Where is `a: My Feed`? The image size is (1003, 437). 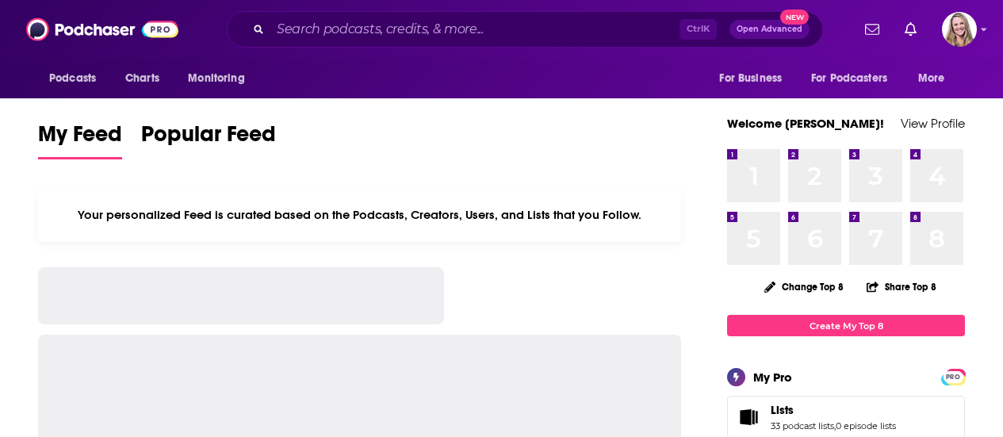 a: My Feed is located at coordinates (80, 140).